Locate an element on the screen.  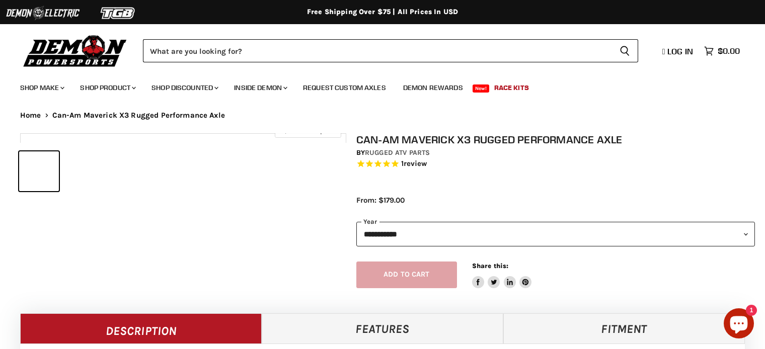
img: Demon Powersports is located at coordinates (75, 50).